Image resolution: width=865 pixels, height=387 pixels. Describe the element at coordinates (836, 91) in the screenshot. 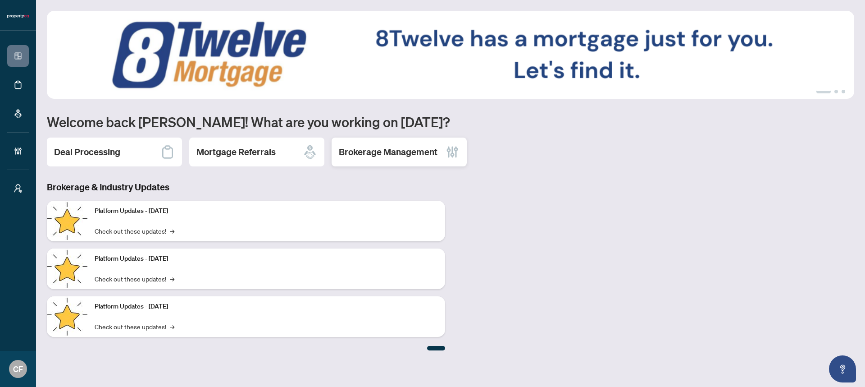

I see `button: 2` at that location.